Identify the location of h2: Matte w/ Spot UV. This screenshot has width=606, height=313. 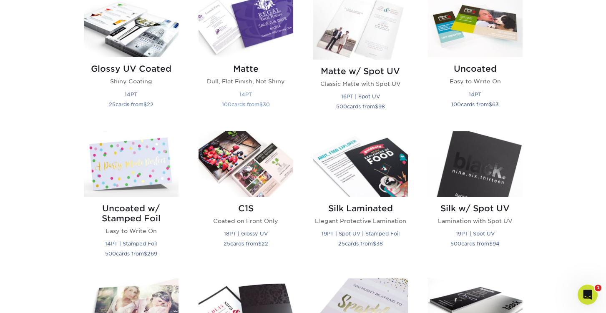
(361, 71).